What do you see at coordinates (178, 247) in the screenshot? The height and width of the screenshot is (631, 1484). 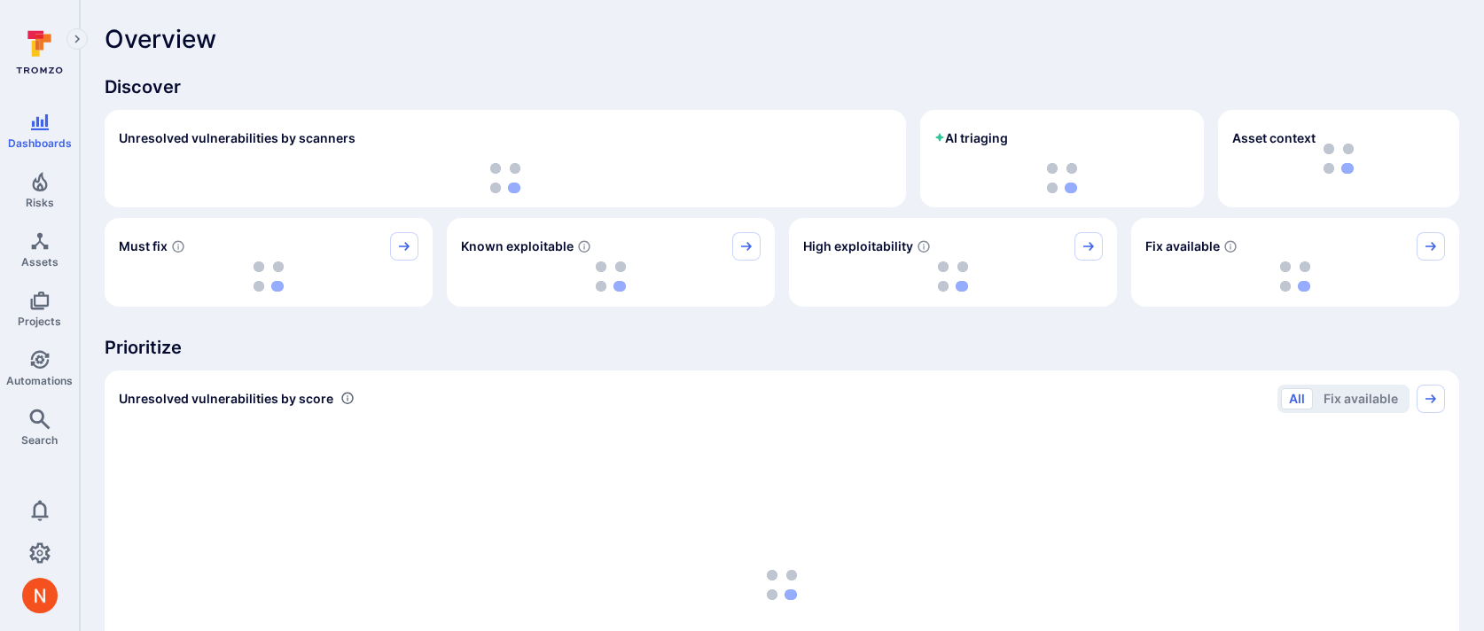 I see `svg: Risk score >=40 , missed SLA` at bounding box center [178, 247].